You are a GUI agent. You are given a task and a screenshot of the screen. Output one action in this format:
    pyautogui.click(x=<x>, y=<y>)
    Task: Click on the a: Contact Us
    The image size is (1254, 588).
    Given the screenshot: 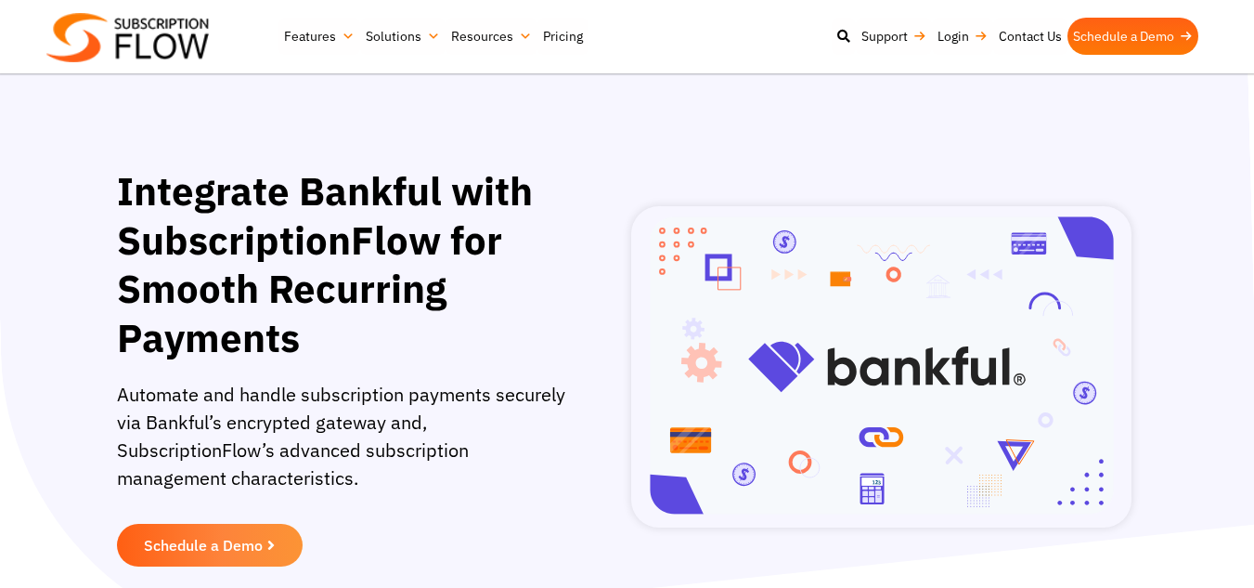 What is the action you would take?
    pyautogui.click(x=1031, y=36)
    